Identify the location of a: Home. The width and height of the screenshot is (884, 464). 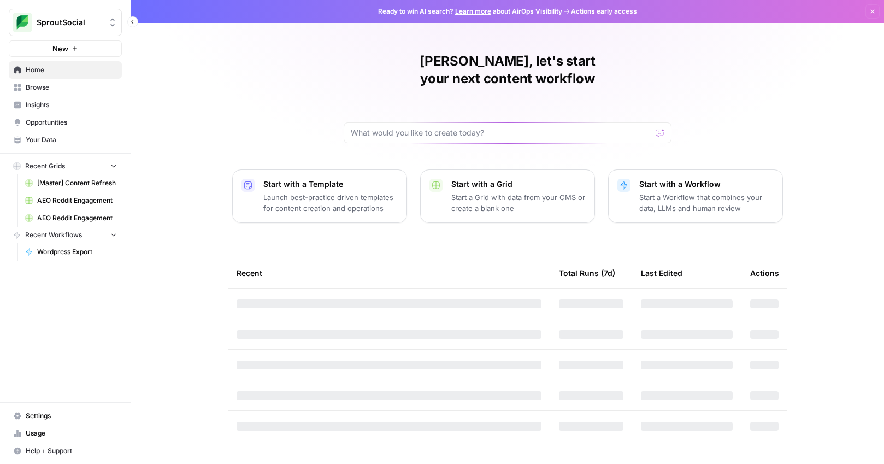
(65, 70).